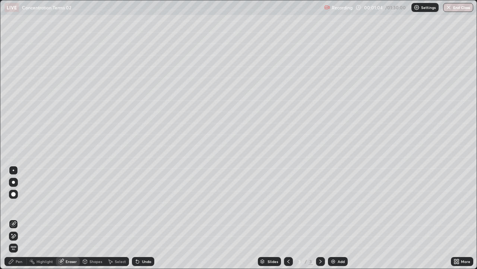 Image resolution: width=477 pixels, height=269 pixels. What do you see at coordinates (327, 7) in the screenshot?
I see `img: recording.375f2c34.svg` at bounding box center [327, 7].